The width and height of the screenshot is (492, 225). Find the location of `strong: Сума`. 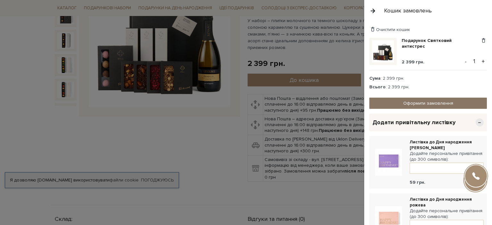

strong: Сума is located at coordinates (375, 78).